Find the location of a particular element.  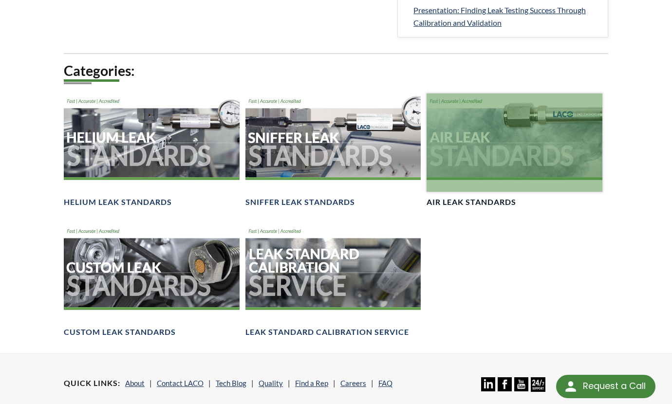

a: Sniffer Leak Standards headerSniffer Leak Standards is located at coordinates (333, 150).